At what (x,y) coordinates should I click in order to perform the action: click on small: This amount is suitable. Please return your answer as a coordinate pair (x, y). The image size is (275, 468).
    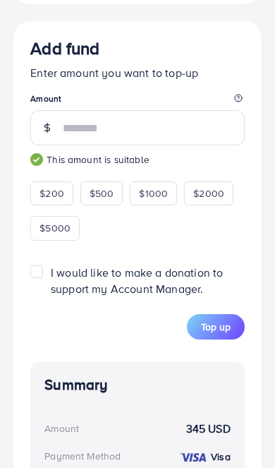
    Looking at the image, I should click on (138, 159).